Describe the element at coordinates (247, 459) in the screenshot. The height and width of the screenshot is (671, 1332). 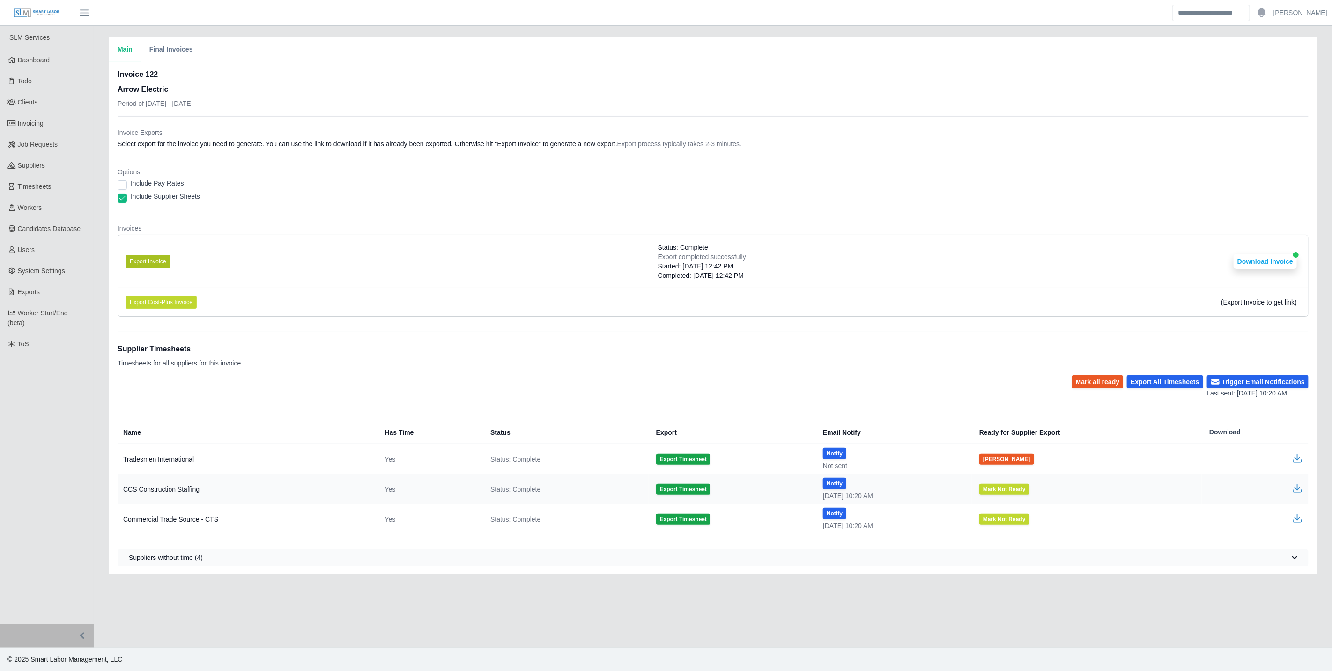
I see `td: Tradesmen International` at that location.